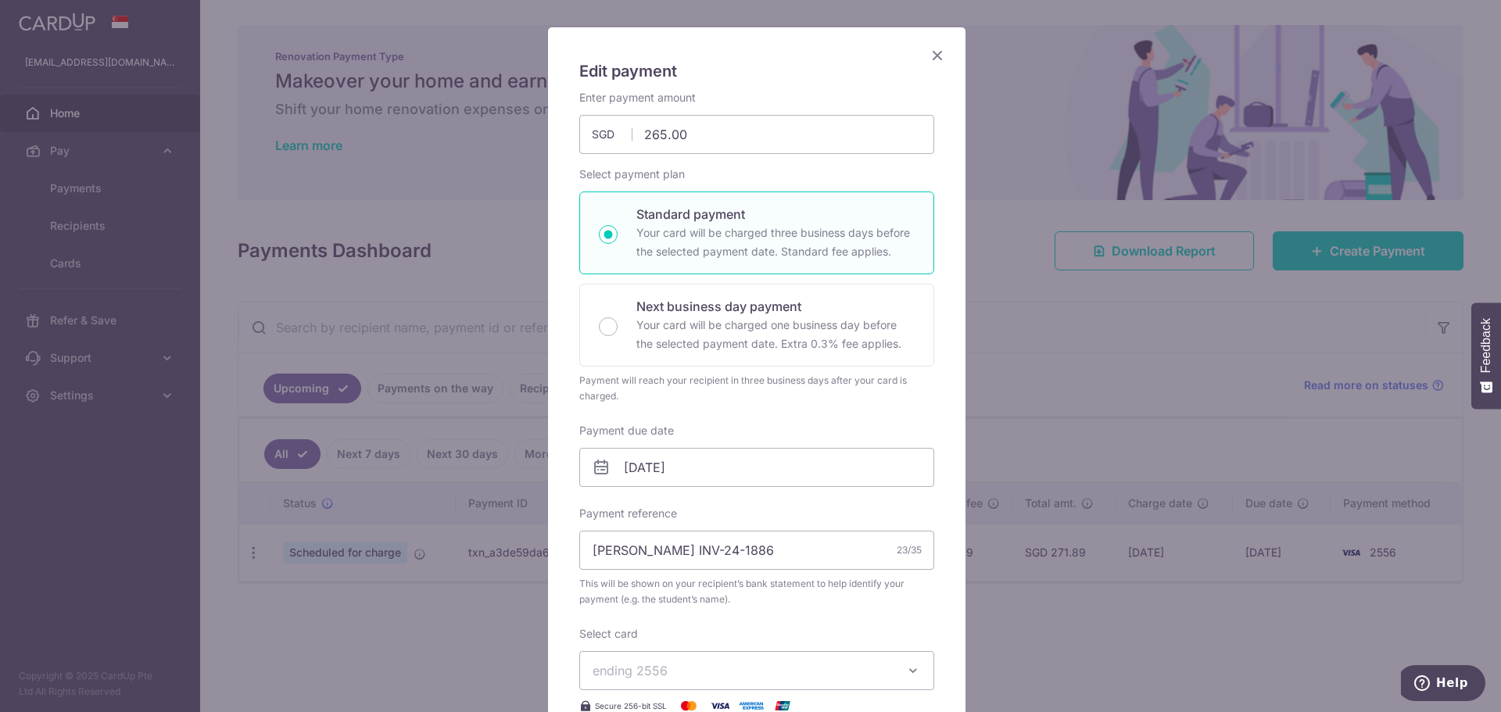  What do you see at coordinates (628, 514) in the screenshot?
I see `label: Payment reference` at bounding box center [628, 514].